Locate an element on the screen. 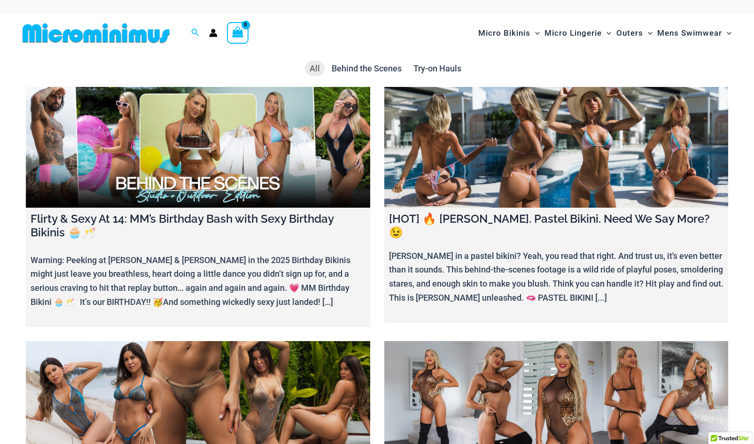 Image resolution: width=754 pixels, height=444 pixels. span: Outers is located at coordinates (629, 33).